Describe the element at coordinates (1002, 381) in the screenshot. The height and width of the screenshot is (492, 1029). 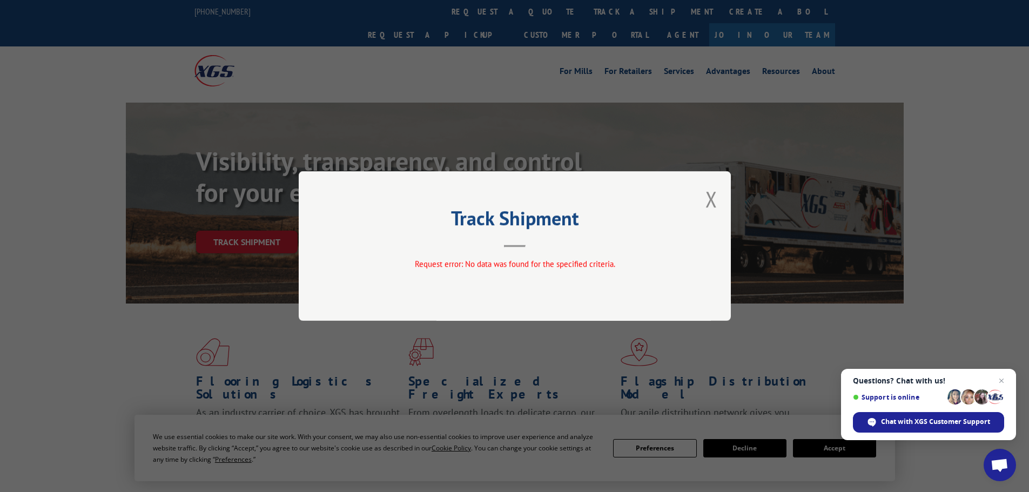
I see `span: Close chat` at that location.